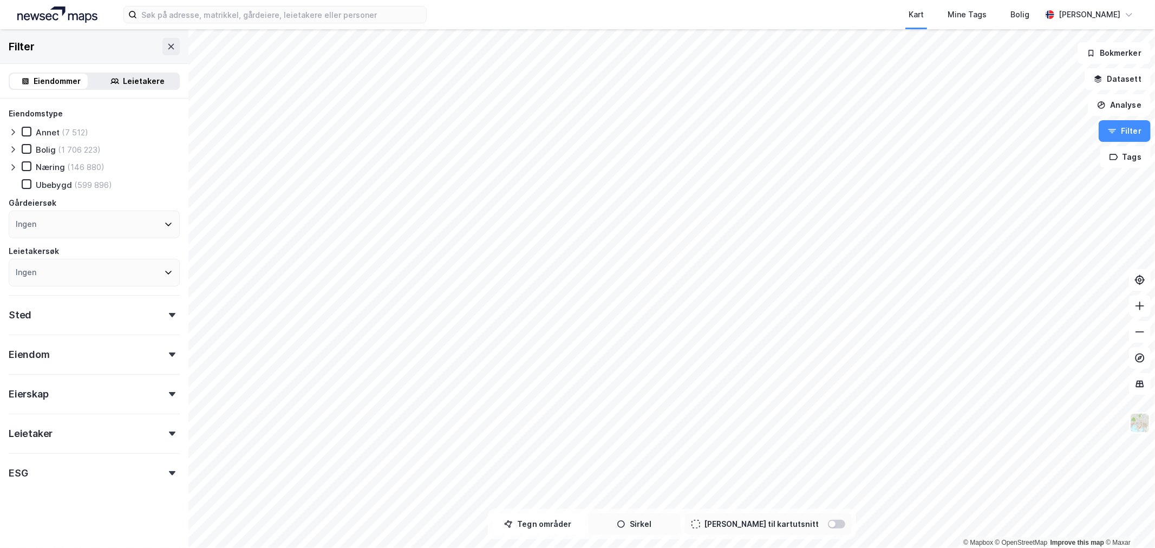 This screenshot has width=1155, height=548. Describe the element at coordinates (1077, 542) in the screenshot. I see `a: Improve this map` at that location.